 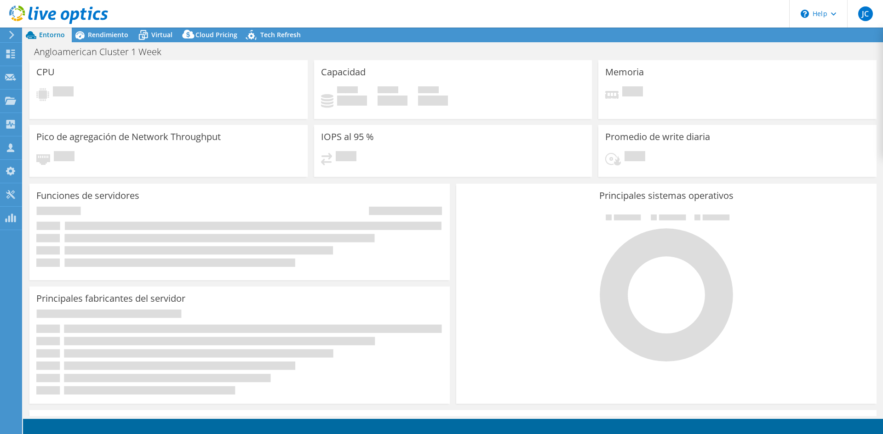 I want to click on h3: Pico de agregación de Network Throughput, so click(x=128, y=137).